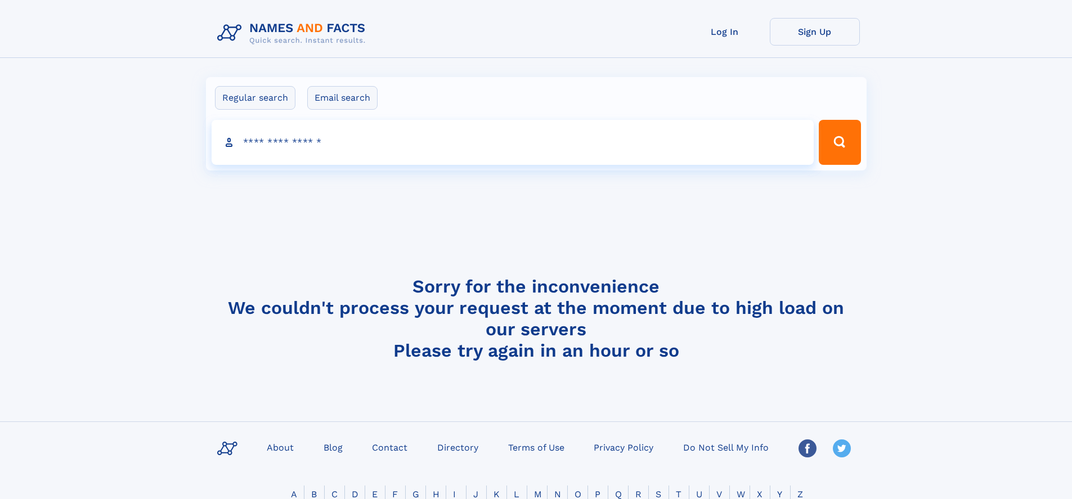  What do you see at coordinates (389, 447) in the screenshot?
I see `a: Contact` at bounding box center [389, 447].